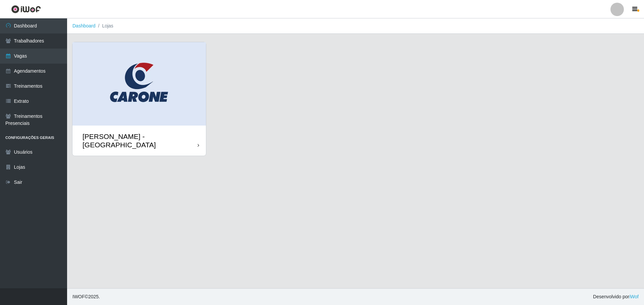 The height and width of the screenshot is (305, 644). What do you see at coordinates (634, 297) in the screenshot?
I see `a: iWof` at bounding box center [634, 297].